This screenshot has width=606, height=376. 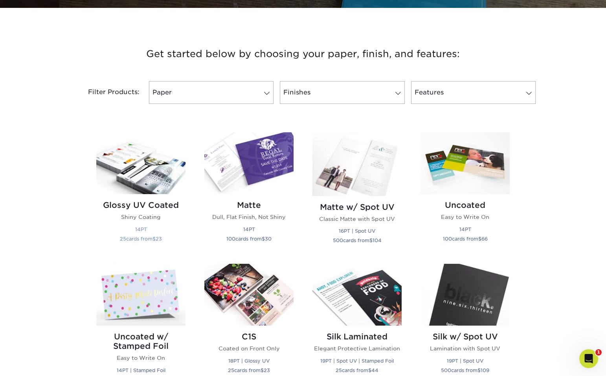 I want to click on a: Glossy UV Coated Postcards Glossy UV Coated Shiny Coating 14PT 25cards from$23, so click(x=141, y=193).